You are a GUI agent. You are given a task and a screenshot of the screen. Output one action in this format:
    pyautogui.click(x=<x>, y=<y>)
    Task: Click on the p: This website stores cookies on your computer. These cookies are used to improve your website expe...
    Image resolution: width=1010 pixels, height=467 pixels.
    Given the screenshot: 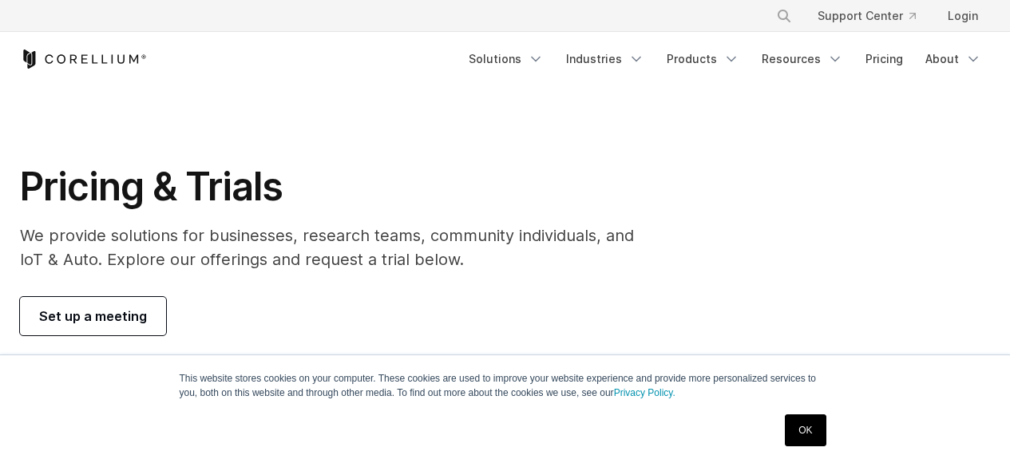 What is the action you would take?
    pyautogui.click(x=506, y=386)
    